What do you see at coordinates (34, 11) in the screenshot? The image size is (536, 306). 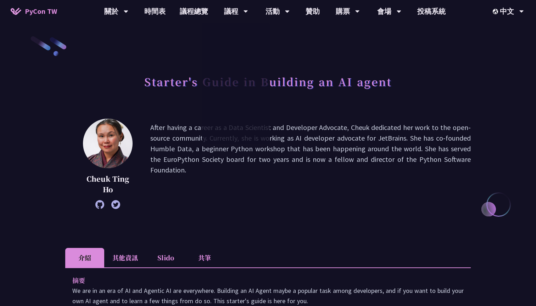 I see `a: PyCon TW` at bounding box center [34, 11].